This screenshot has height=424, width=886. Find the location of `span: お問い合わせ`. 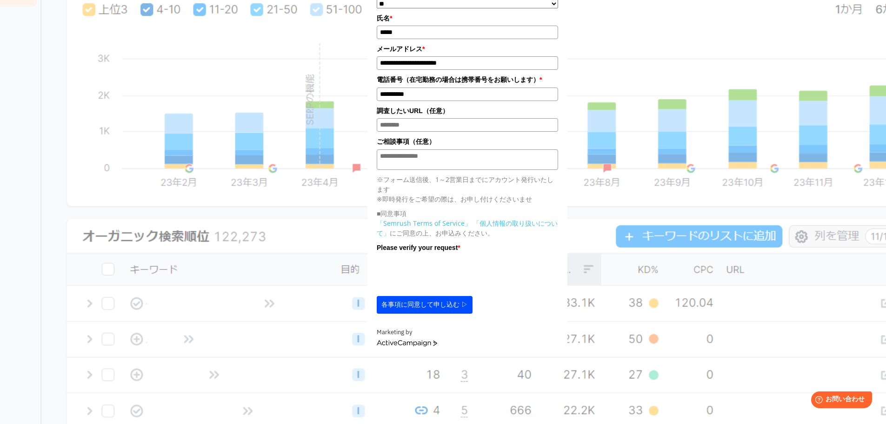

span: お問い合わせ is located at coordinates (42, 12).